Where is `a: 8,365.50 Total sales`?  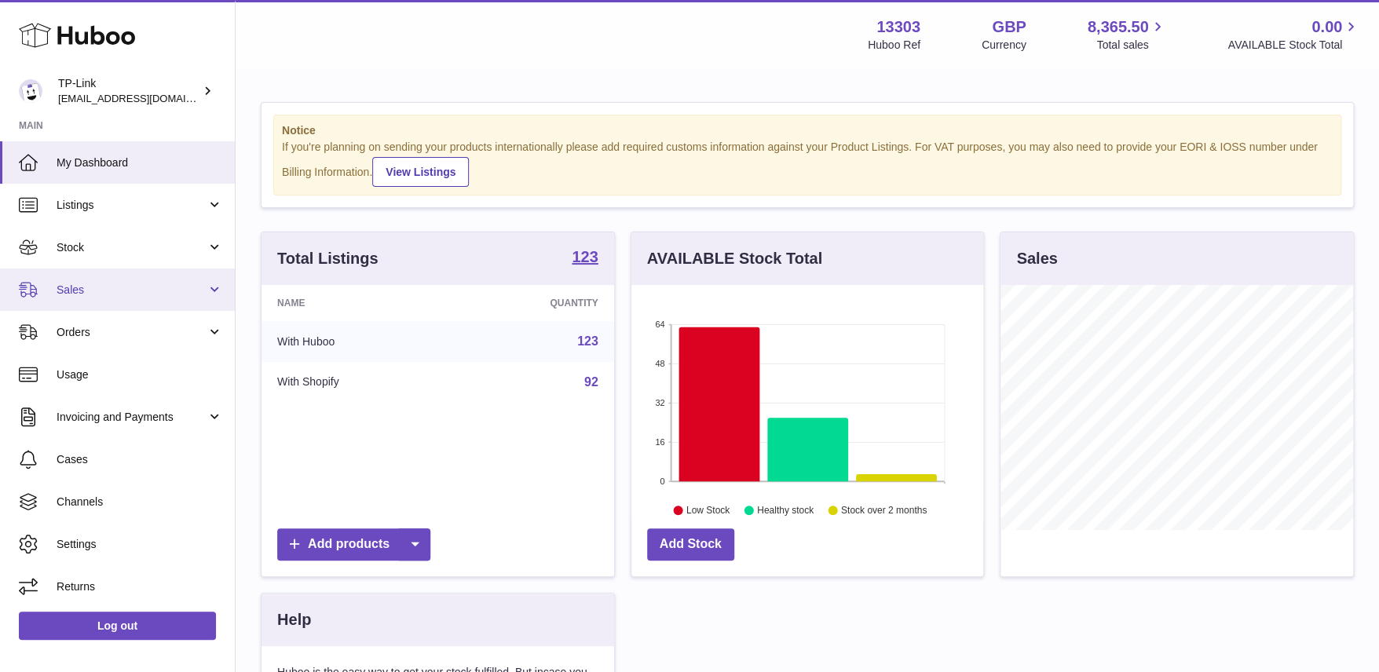
a: 8,365.50 Total sales is located at coordinates (1127, 35).